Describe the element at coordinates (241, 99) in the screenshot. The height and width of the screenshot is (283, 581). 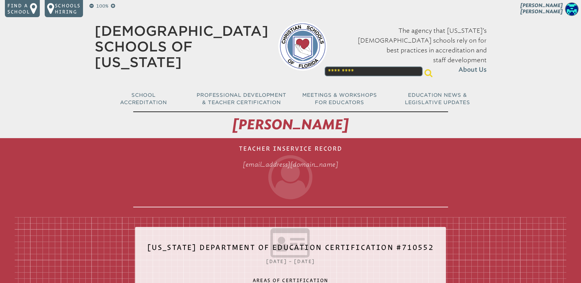
I see `span: Professional Development & Teacher Certification` at that location.